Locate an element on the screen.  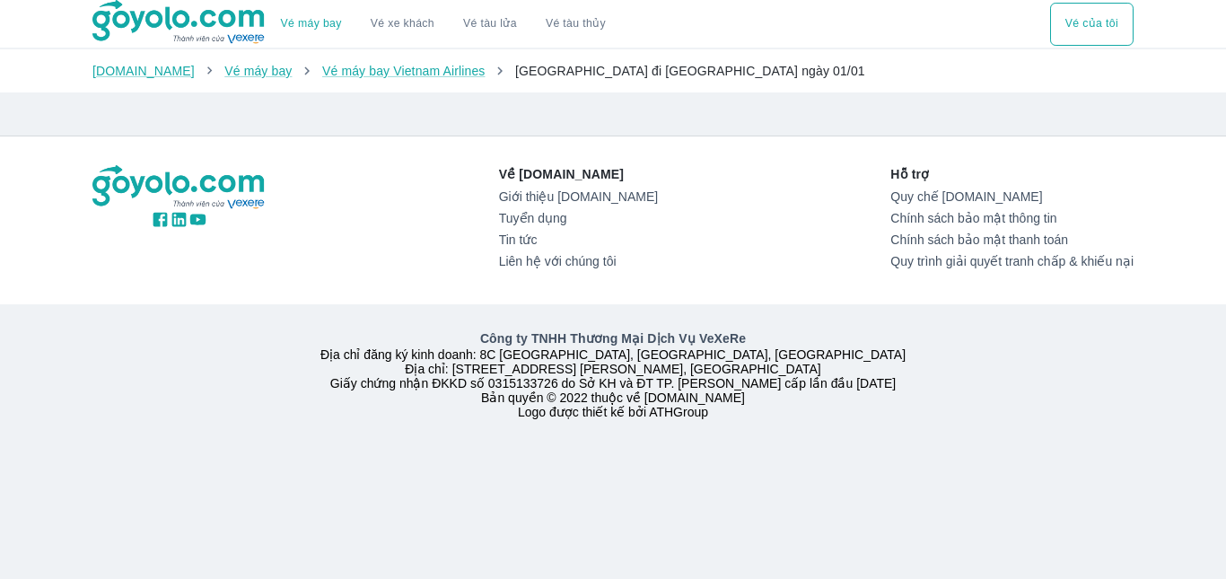
a: Chính sách bảo mật thông tin is located at coordinates (1011, 218).